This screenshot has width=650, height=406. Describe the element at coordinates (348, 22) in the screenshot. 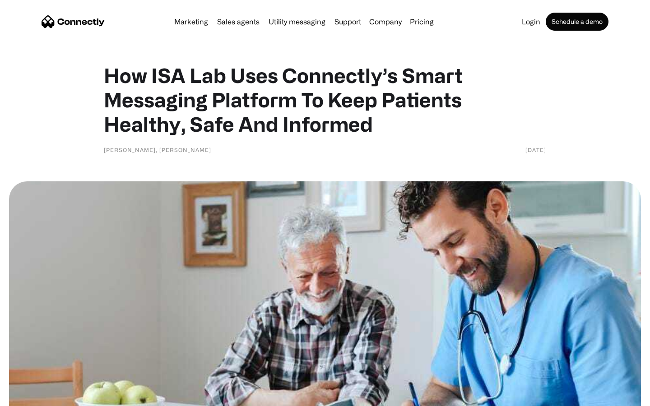

I see `a: Support` at that location.